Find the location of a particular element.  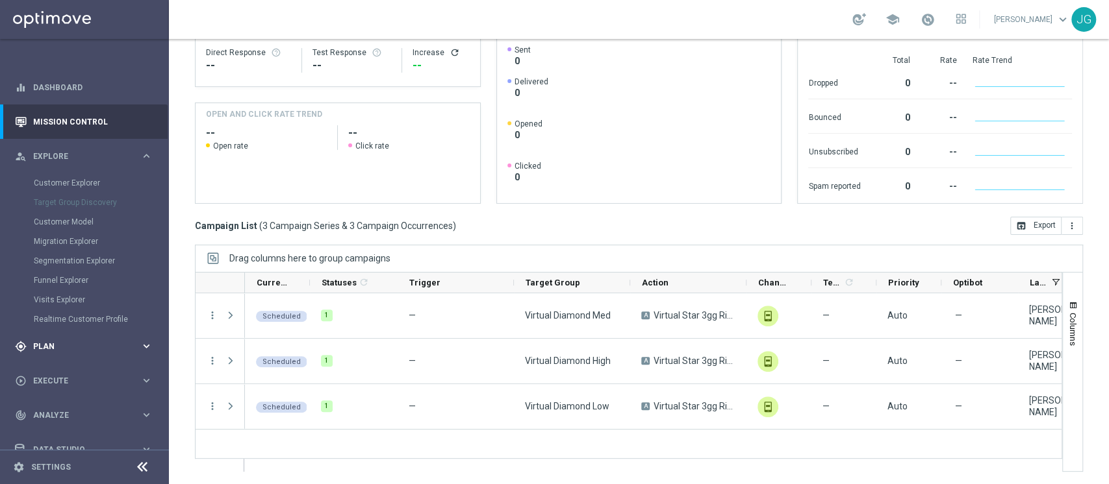

span: Virtual Star 3gg Ric X Optin 30% Perso fino a 200€ is located at coordinates (694, 316).